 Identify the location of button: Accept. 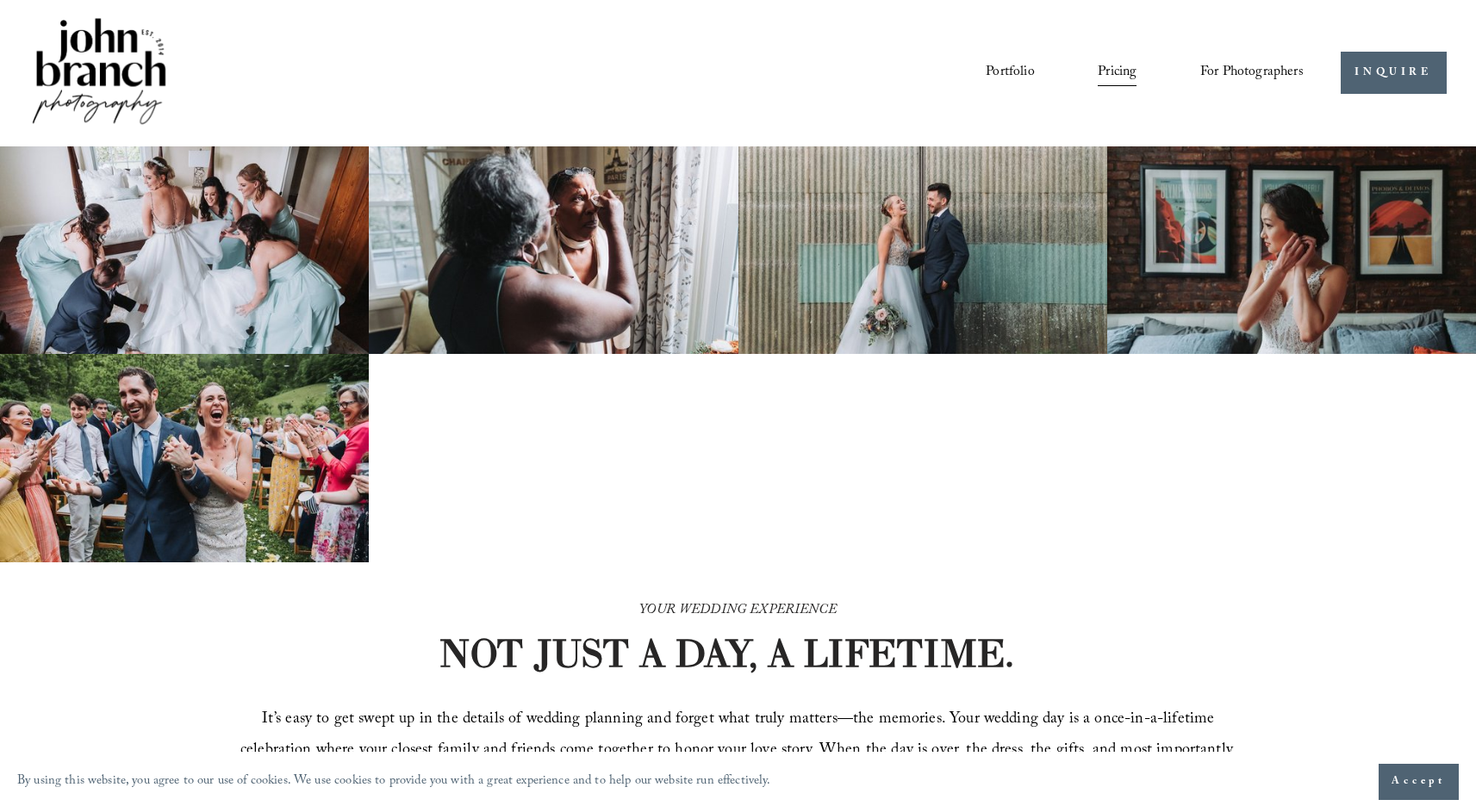
(1418, 782).